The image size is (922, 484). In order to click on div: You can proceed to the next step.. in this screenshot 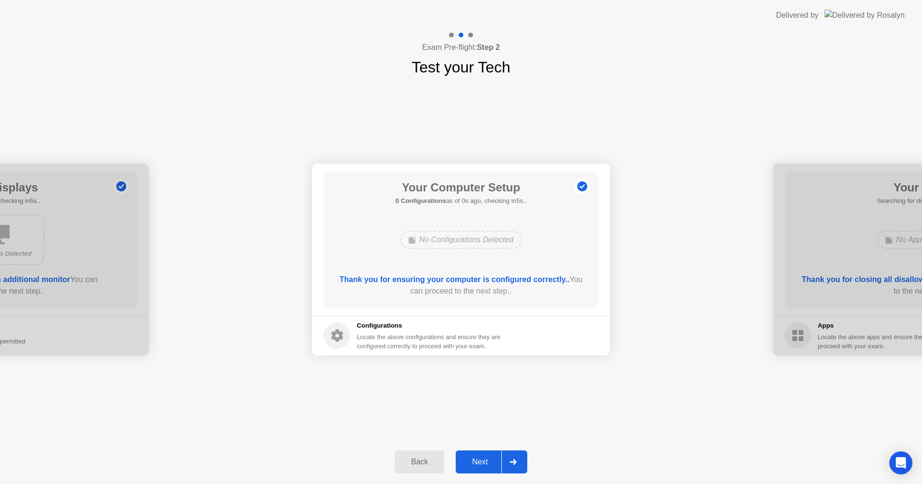, I will do `click(461, 286)`.